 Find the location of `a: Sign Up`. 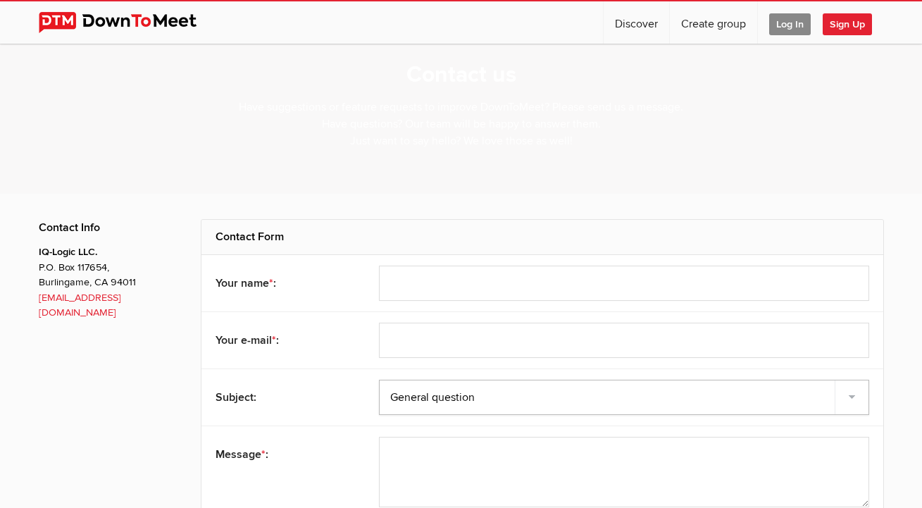

a: Sign Up is located at coordinates (853, 23).